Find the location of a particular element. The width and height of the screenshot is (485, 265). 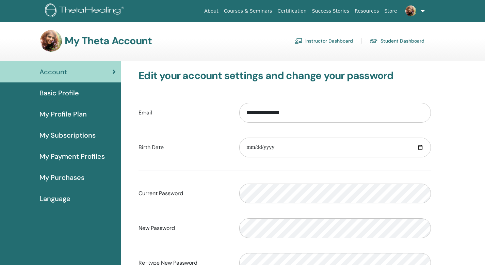

span: Language is located at coordinates (55, 198).